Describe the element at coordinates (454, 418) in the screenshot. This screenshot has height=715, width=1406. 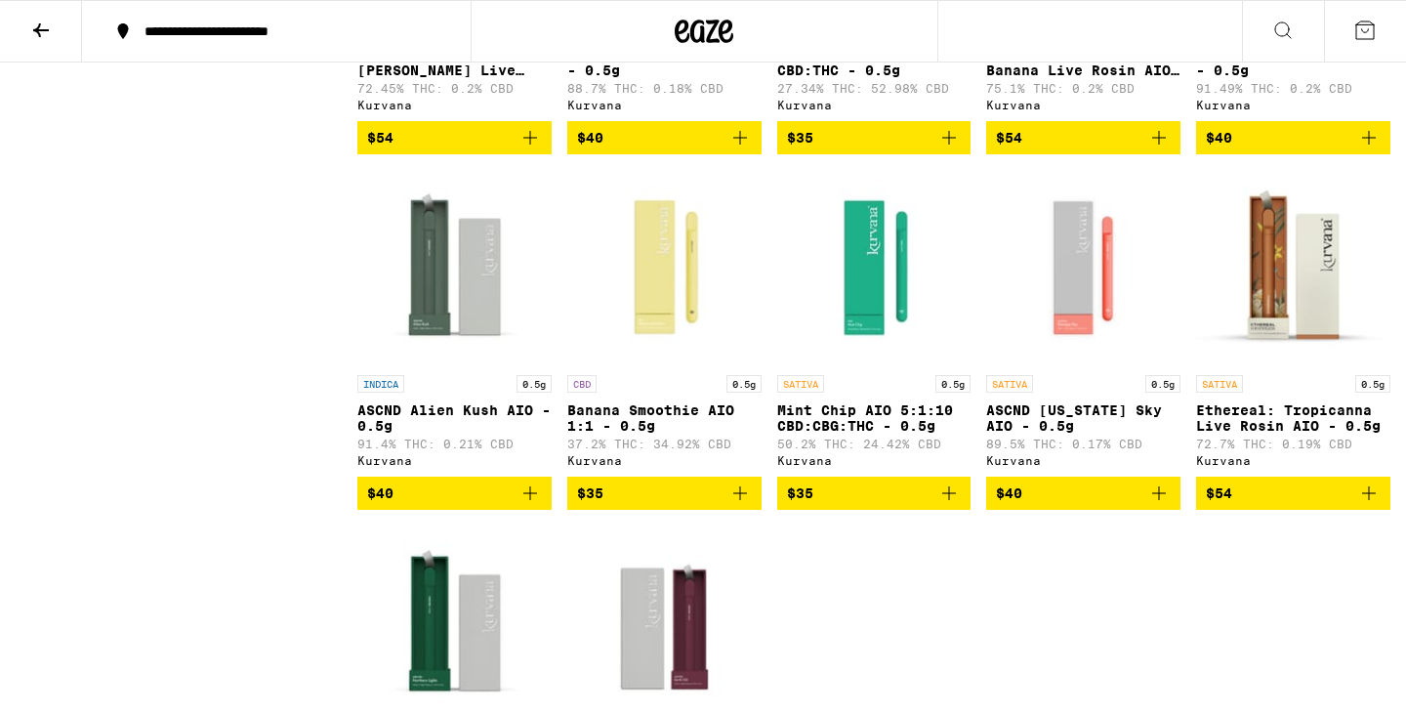
I see `p: ASCND Alien Kush AIO - 0.5g` at that location.